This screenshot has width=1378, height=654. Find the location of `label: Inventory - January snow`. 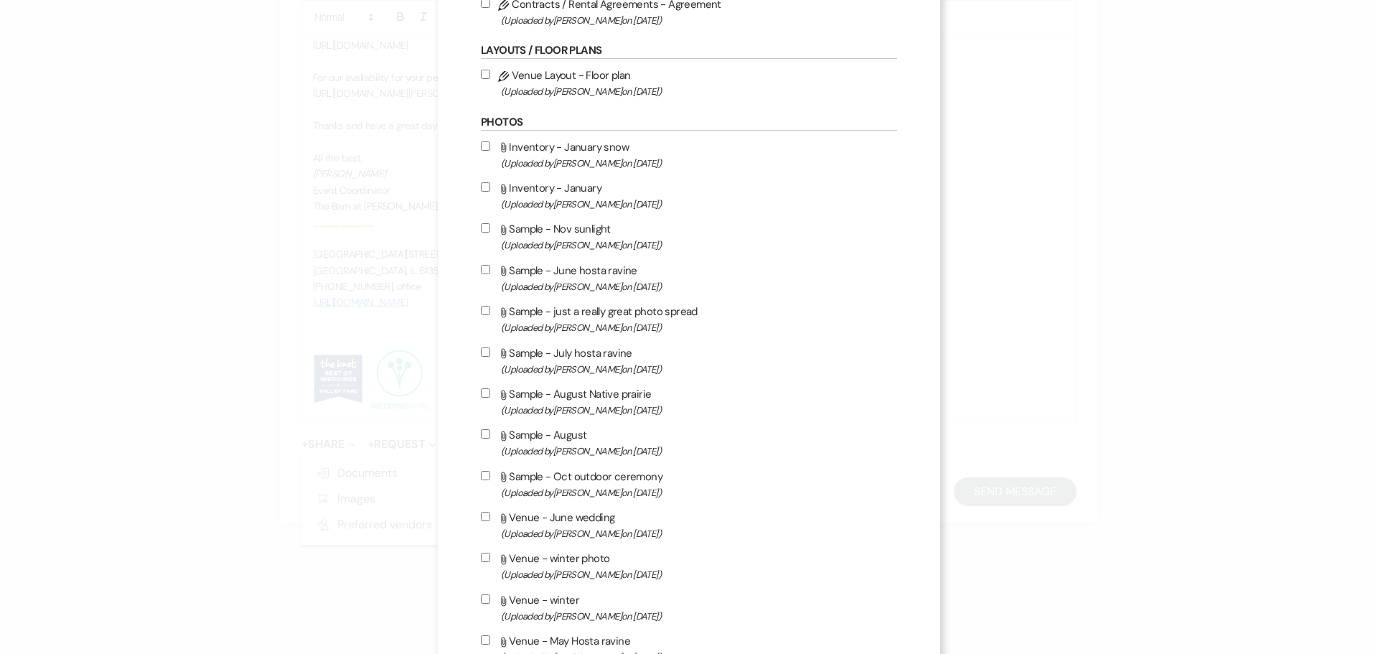

label: Inventory - January snow is located at coordinates (689, 154).